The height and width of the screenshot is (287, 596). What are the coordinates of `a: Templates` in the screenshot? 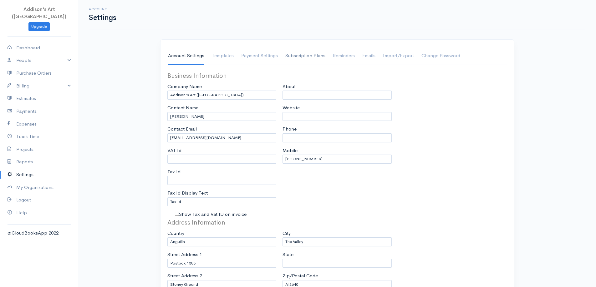 It's located at (223, 56).